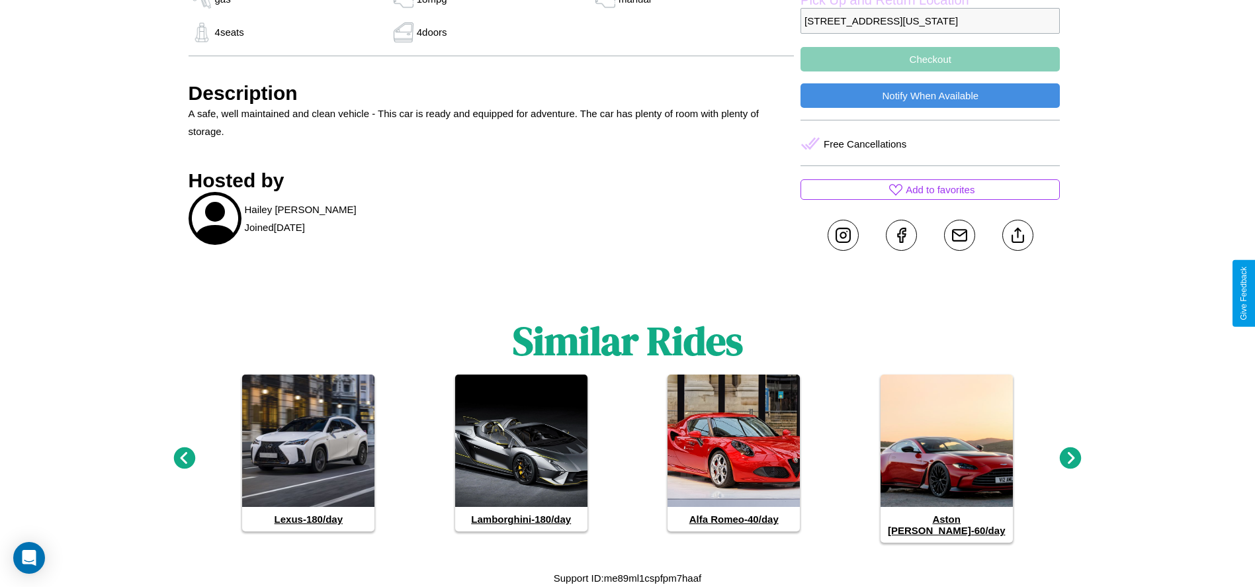  What do you see at coordinates (432, 32) in the screenshot?
I see `p: 4 doors` at bounding box center [432, 32].